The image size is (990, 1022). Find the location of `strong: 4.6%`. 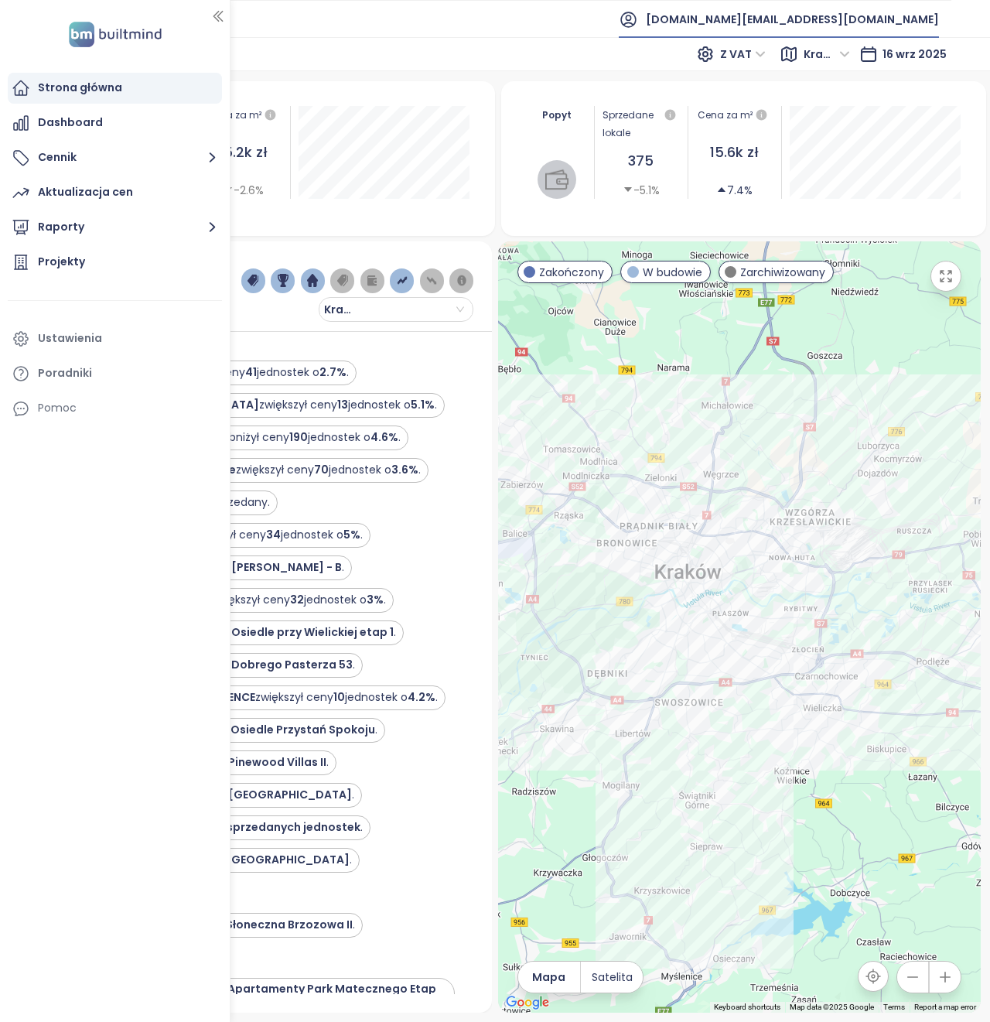

strong: 4.6% is located at coordinates (384, 437).